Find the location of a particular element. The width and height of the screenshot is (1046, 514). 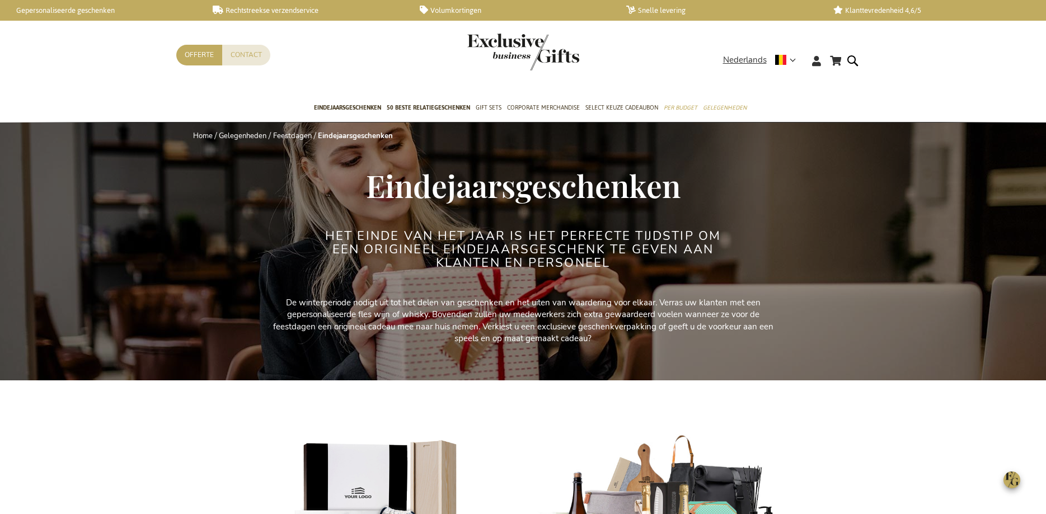

a: Contact is located at coordinates (246, 55).